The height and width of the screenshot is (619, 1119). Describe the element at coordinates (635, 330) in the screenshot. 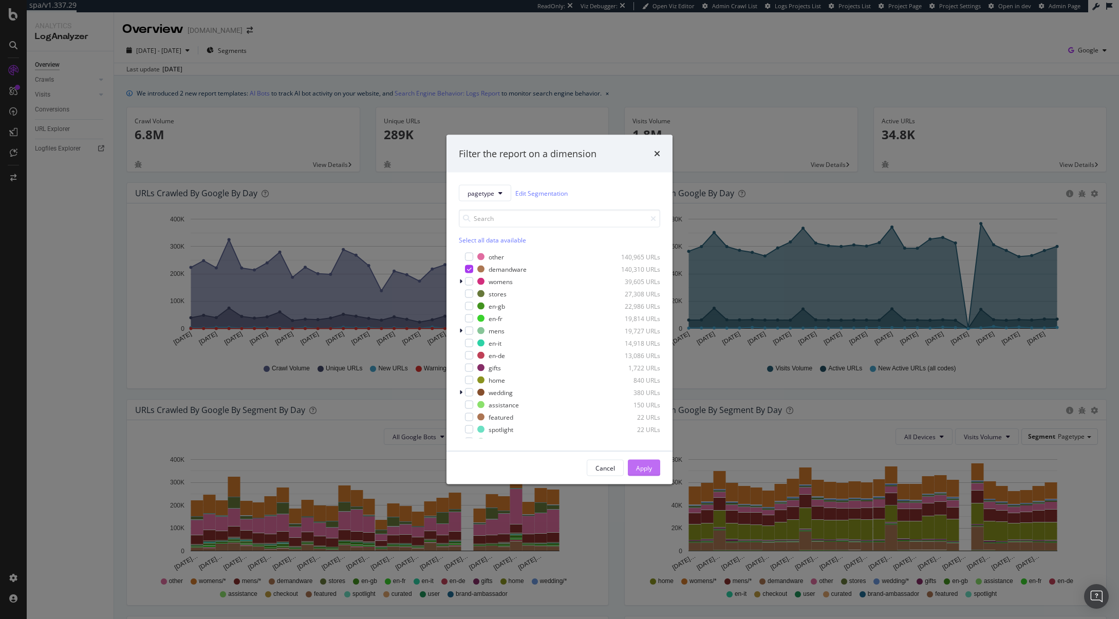

I see `div: 19,727 URLs` at that location.